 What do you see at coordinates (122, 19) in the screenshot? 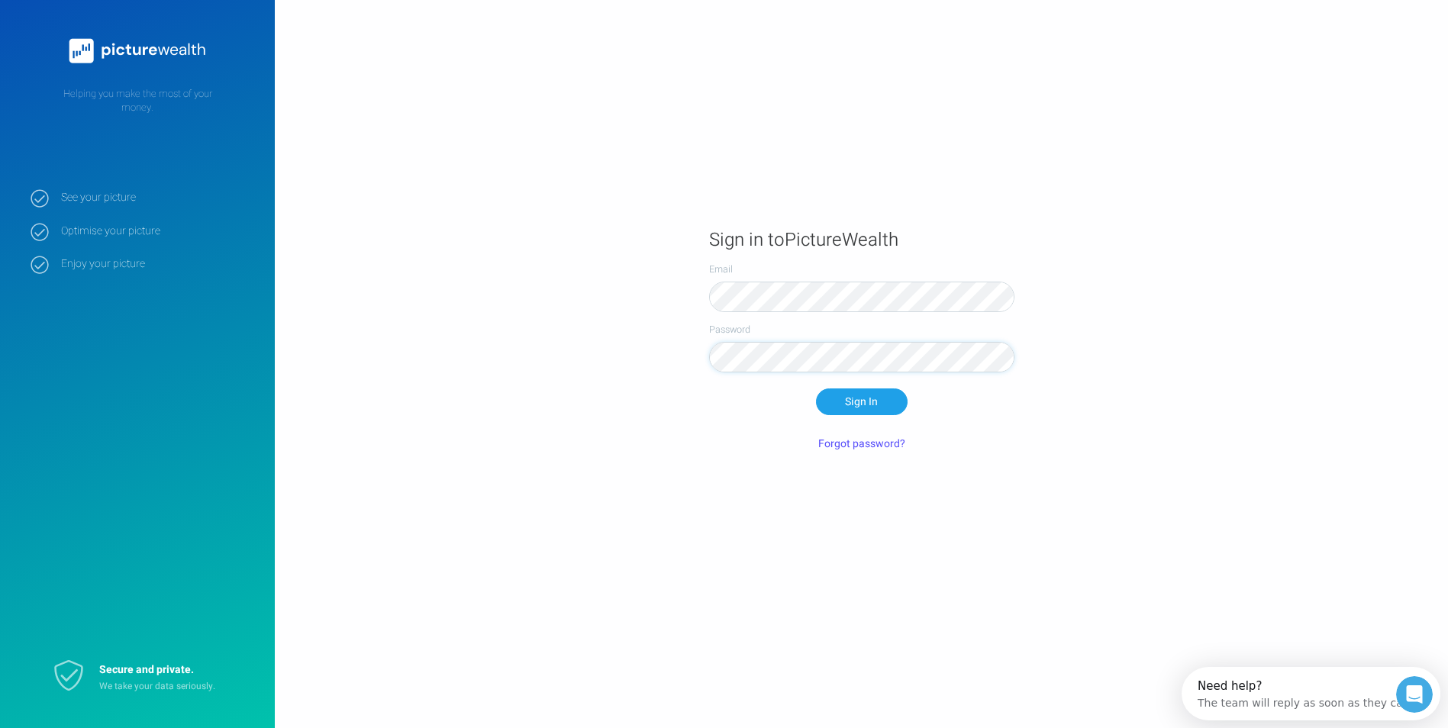
I see `div: Need help?` at bounding box center [122, 19].